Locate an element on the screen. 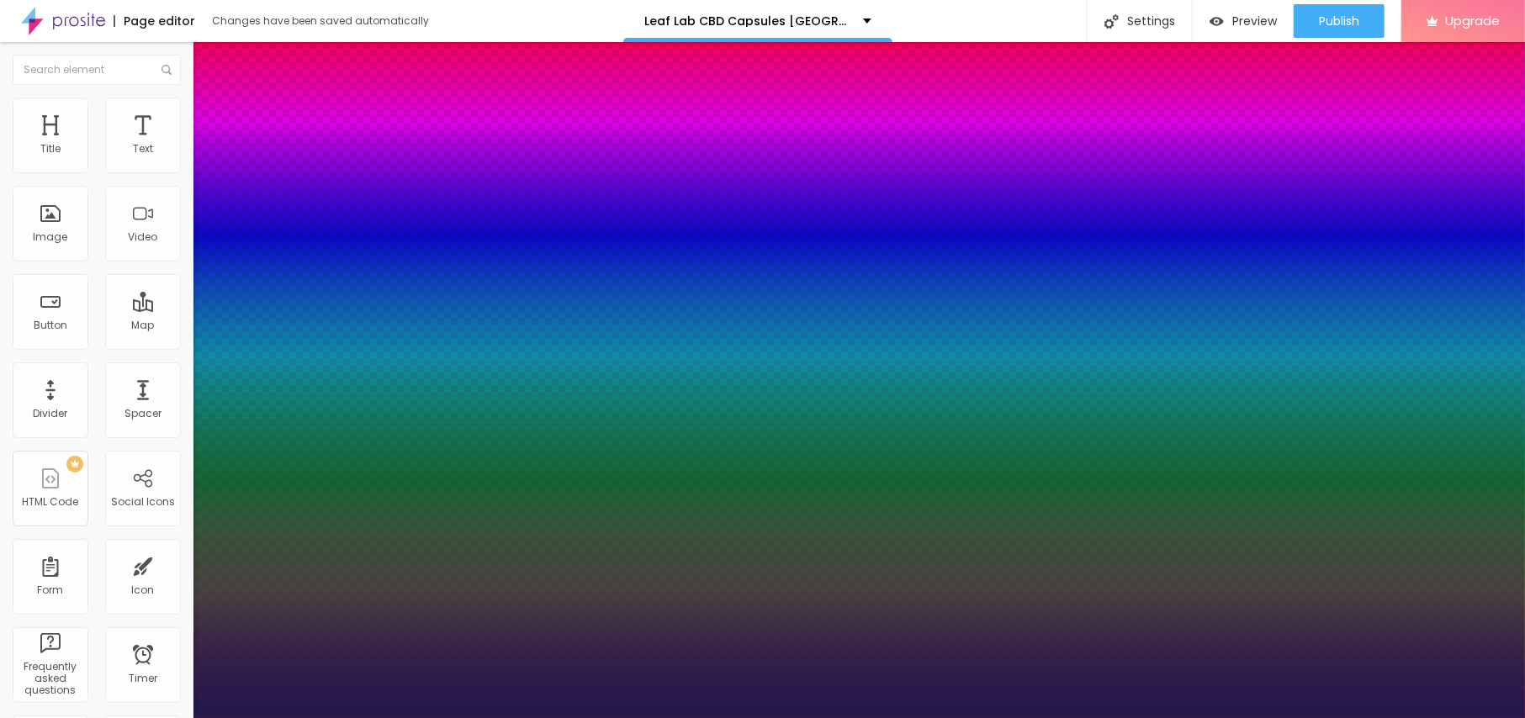 The height and width of the screenshot is (718, 1525). div: Title is located at coordinates (50, 149).